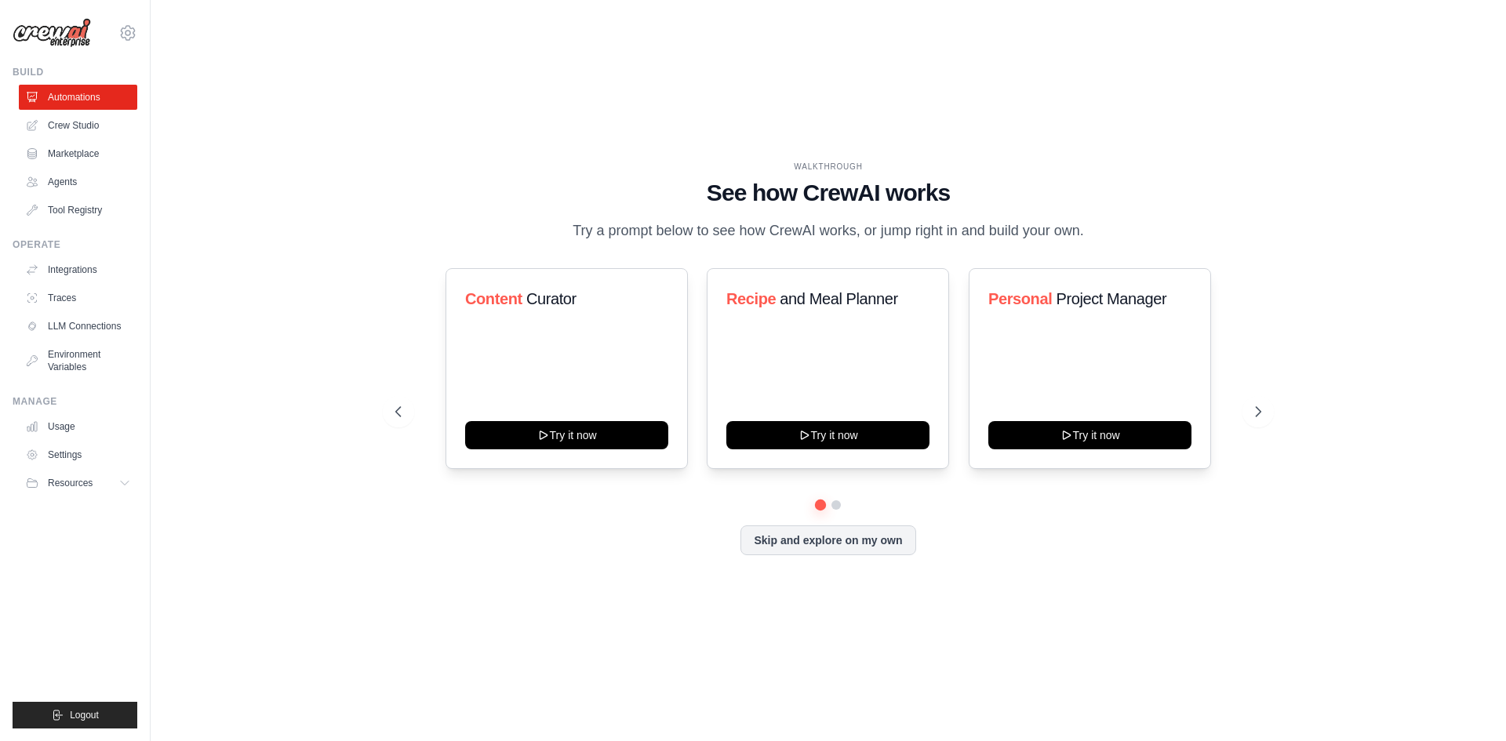 Image resolution: width=1506 pixels, height=741 pixels. Describe the element at coordinates (1111, 299) in the screenshot. I see `span: Project Manager` at that location.